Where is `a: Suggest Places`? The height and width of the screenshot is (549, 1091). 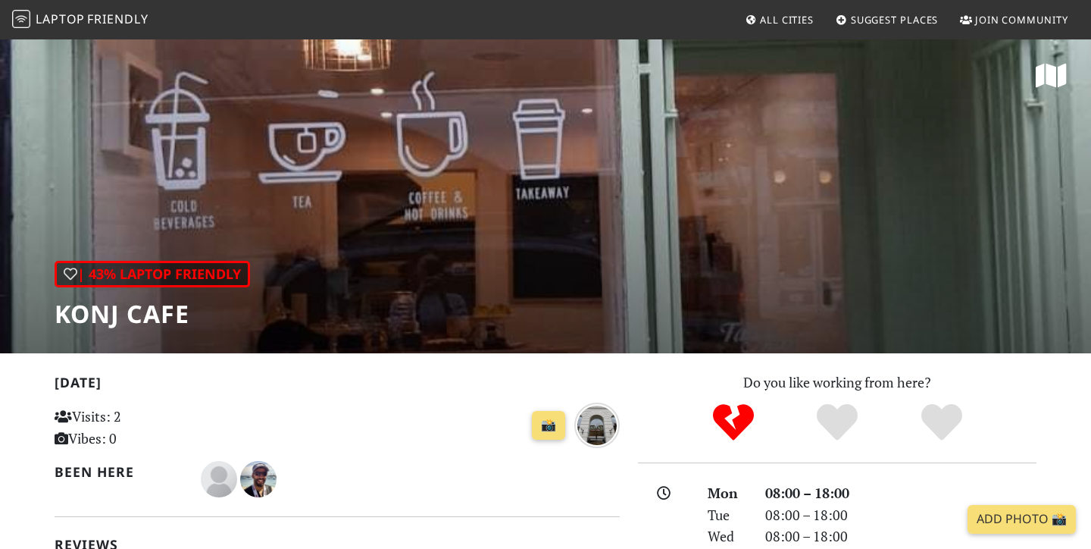
a: Suggest Places is located at coordinates (887, 20).